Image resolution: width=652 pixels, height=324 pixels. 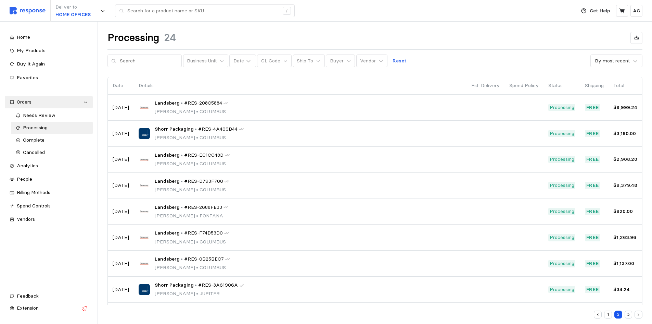 What do you see at coordinates (626, 159) in the screenshot?
I see `p: $2,908.20` at bounding box center [626, 159].